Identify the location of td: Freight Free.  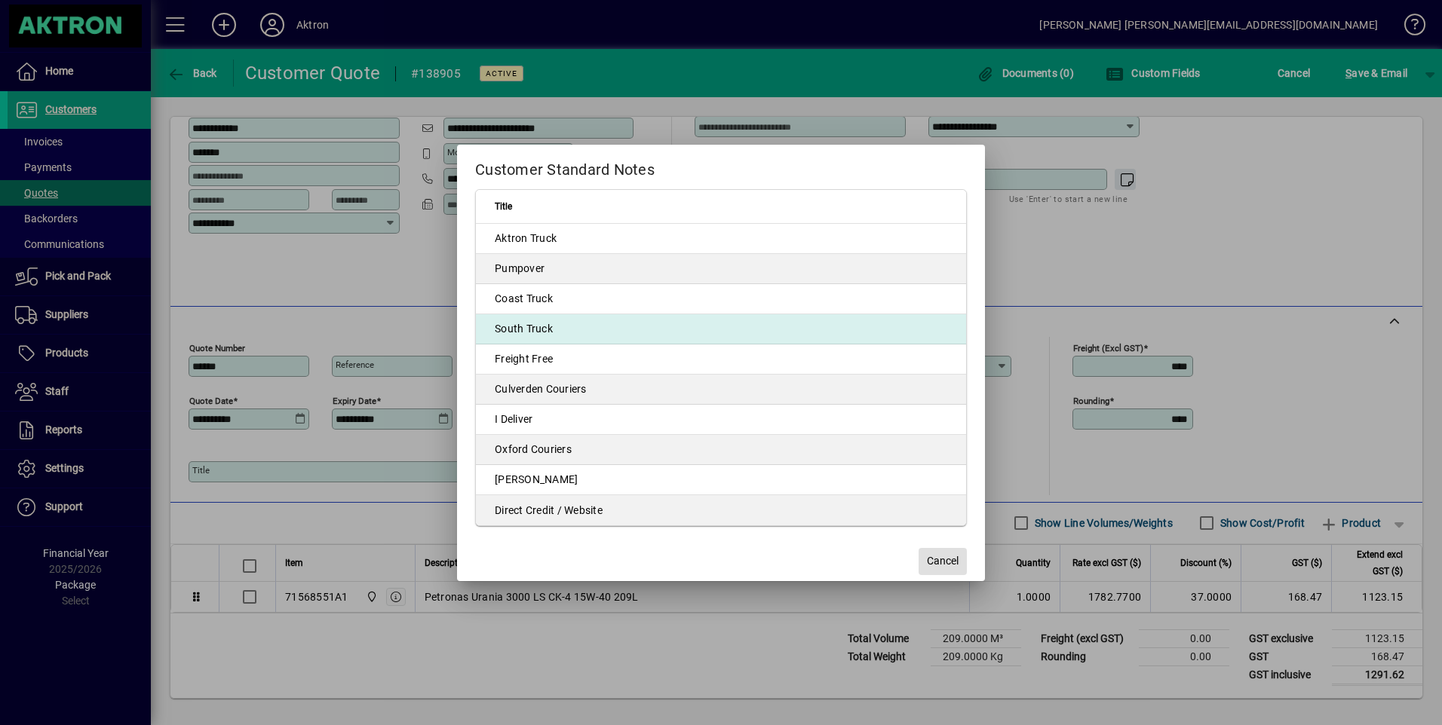
(721, 360).